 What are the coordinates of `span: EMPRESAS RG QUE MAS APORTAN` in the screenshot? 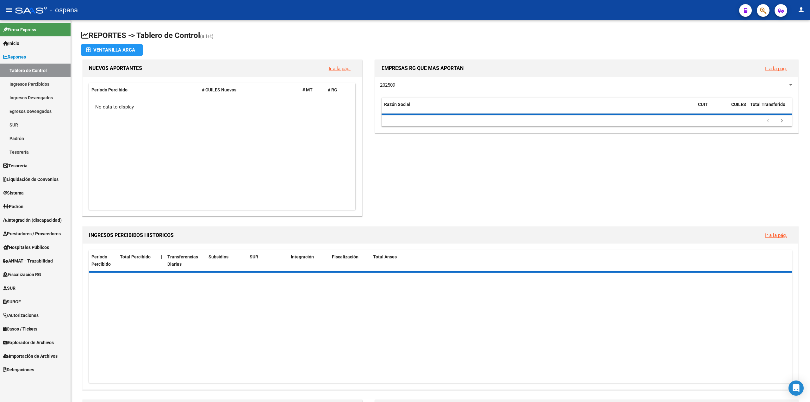 It's located at (422, 68).